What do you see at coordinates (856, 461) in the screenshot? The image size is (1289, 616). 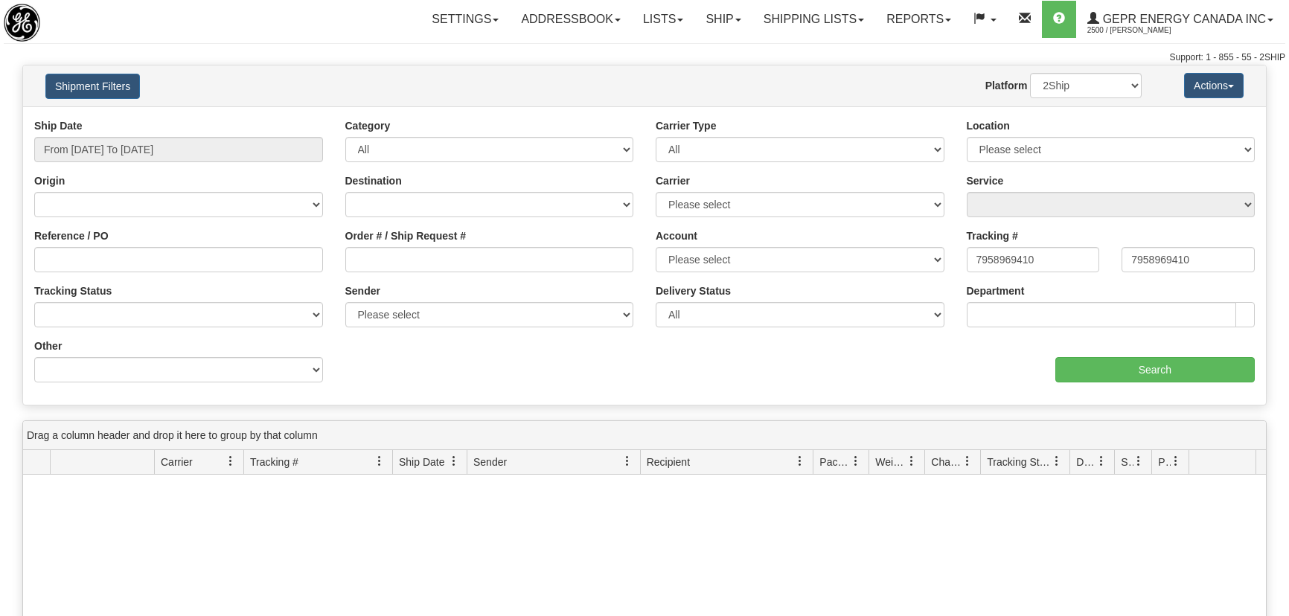 I see `a: Packages filter column settings` at bounding box center [856, 461].